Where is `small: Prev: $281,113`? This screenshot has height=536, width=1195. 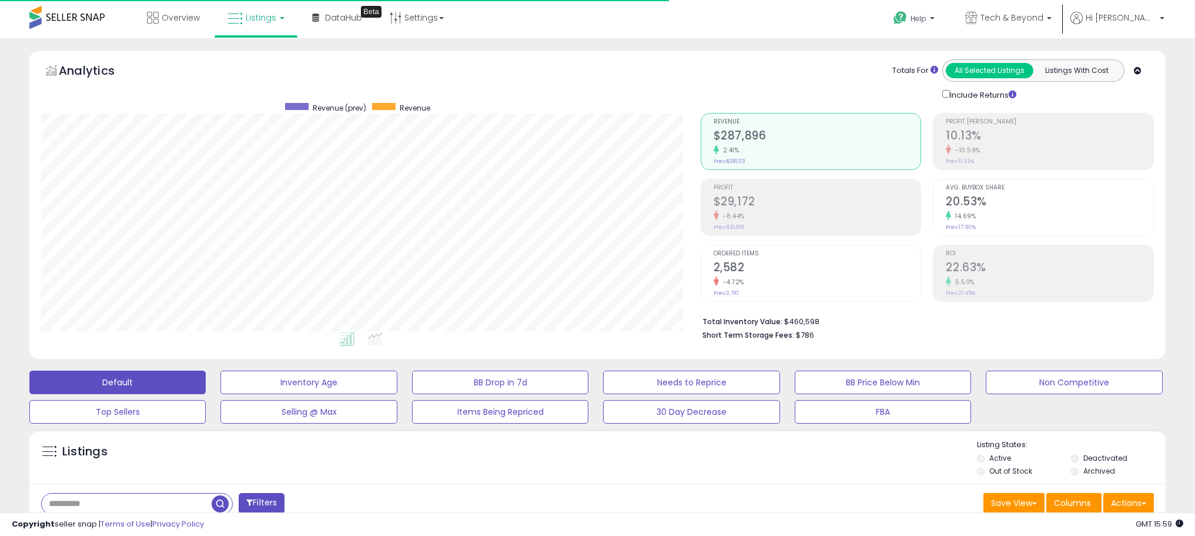 small: Prev: $281,113 is located at coordinates (730, 161).